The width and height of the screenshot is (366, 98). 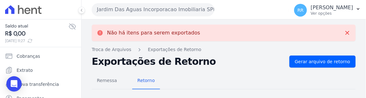 I want to click on a: Extrato, so click(x=40, y=70).